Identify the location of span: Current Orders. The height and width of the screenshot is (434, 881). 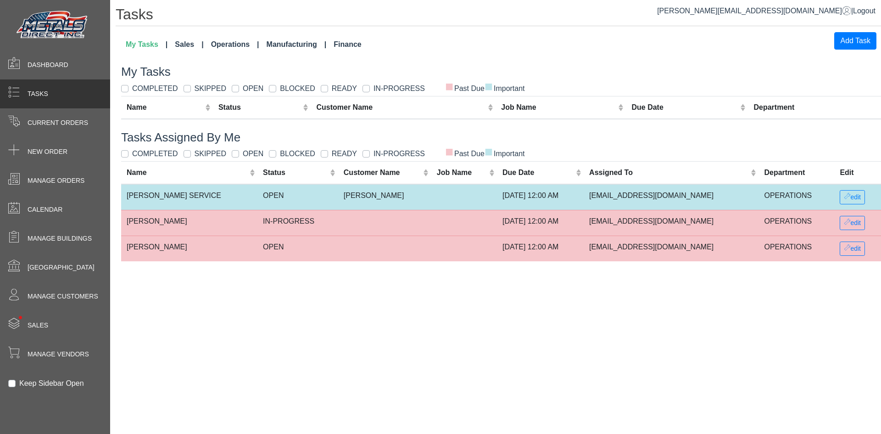
(58, 123).